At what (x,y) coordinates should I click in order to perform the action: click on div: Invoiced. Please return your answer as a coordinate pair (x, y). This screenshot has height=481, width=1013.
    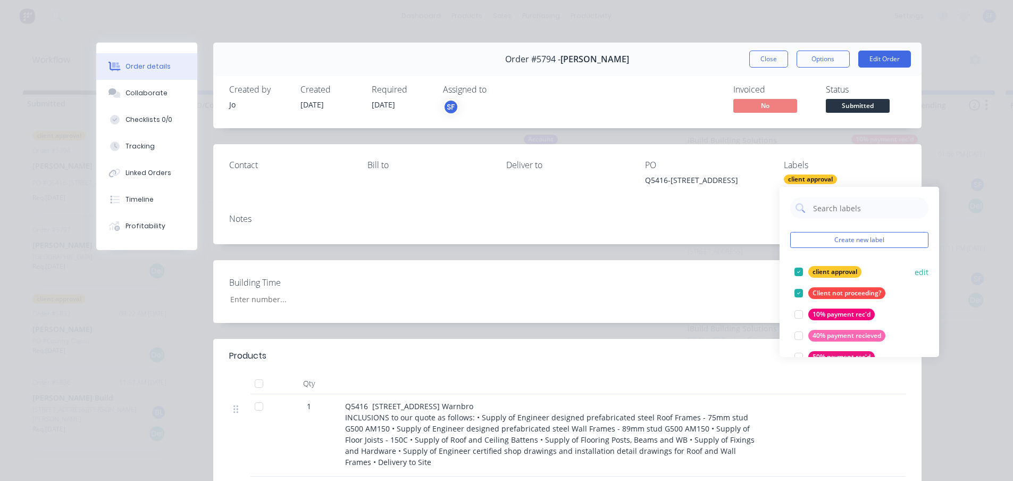
    Looking at the image, I should click on (773, 89).